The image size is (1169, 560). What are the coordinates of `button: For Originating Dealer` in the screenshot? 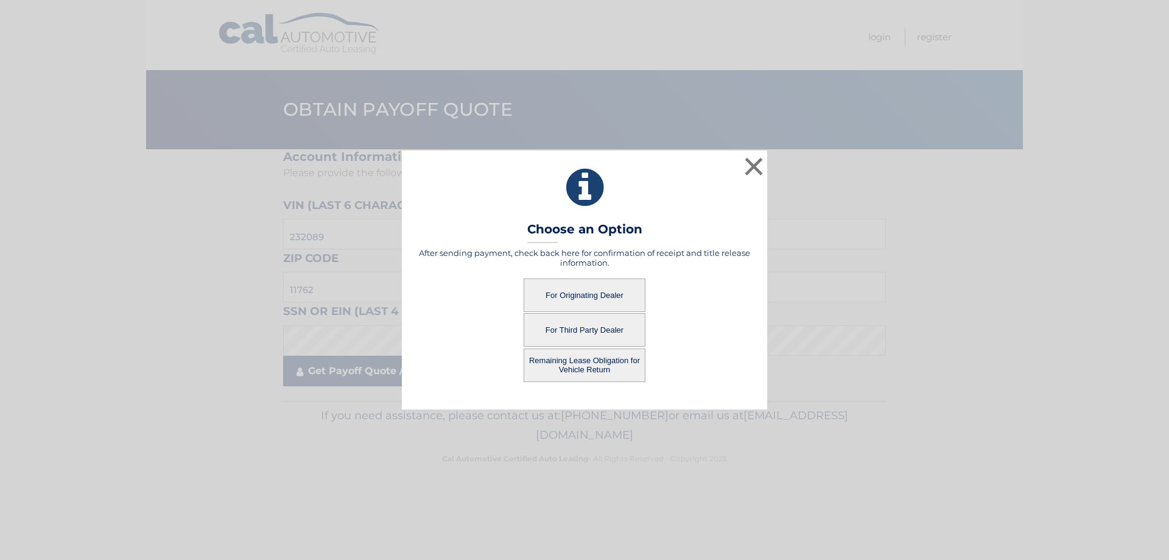 It's located at (585, 295).